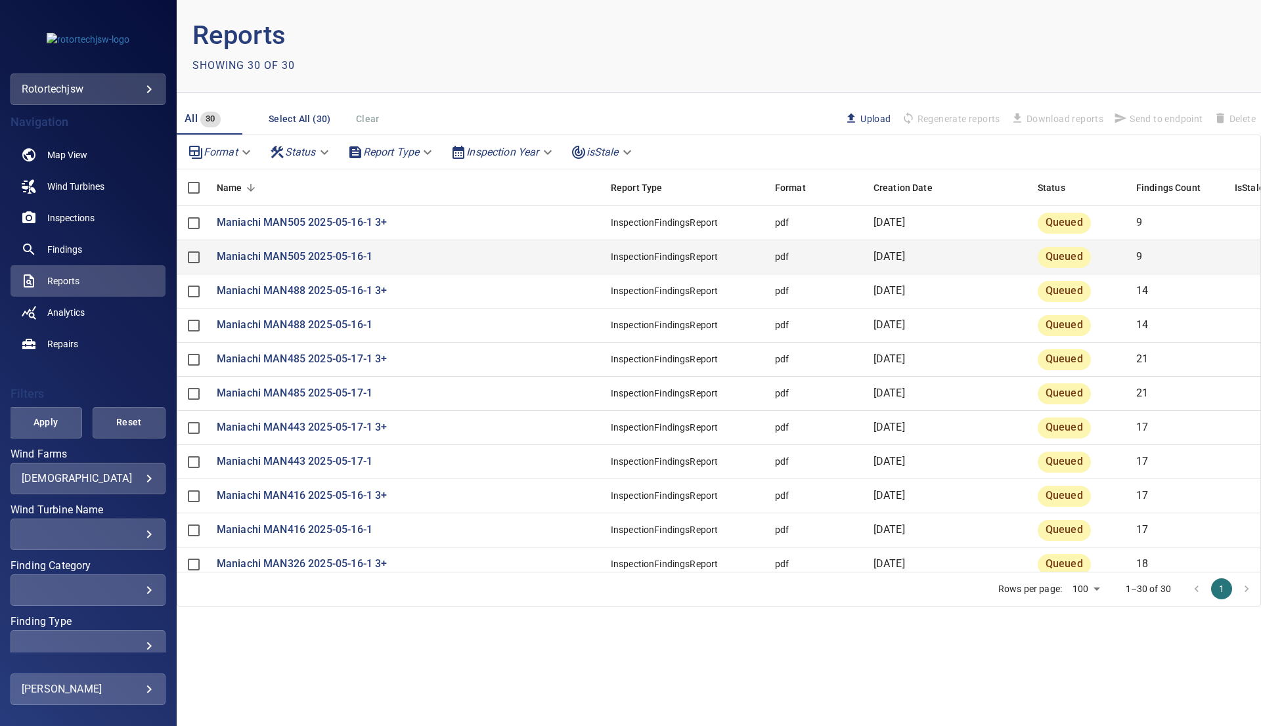 Image resolution: width=1261 pixels, height=726 pixels. What do you see at coordinates (302, 564) in the screenshot?
I see `p: Maniachi MAN326 2025-05-16-1 3+` at bounding box center [302, 564].